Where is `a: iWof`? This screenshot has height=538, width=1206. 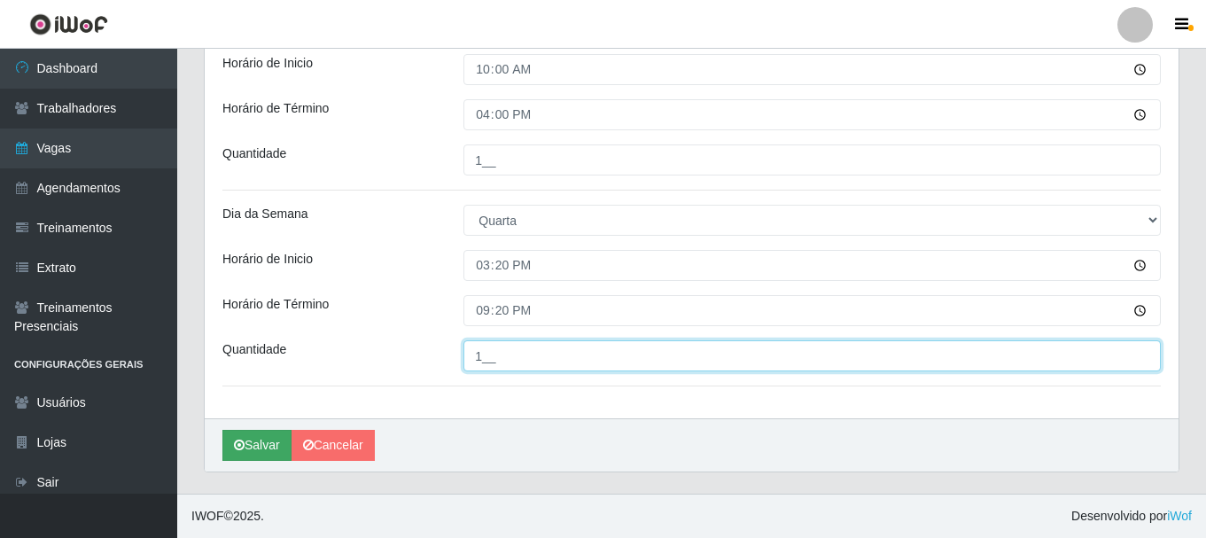
a: iWof is located at coordinates (1180, 516).